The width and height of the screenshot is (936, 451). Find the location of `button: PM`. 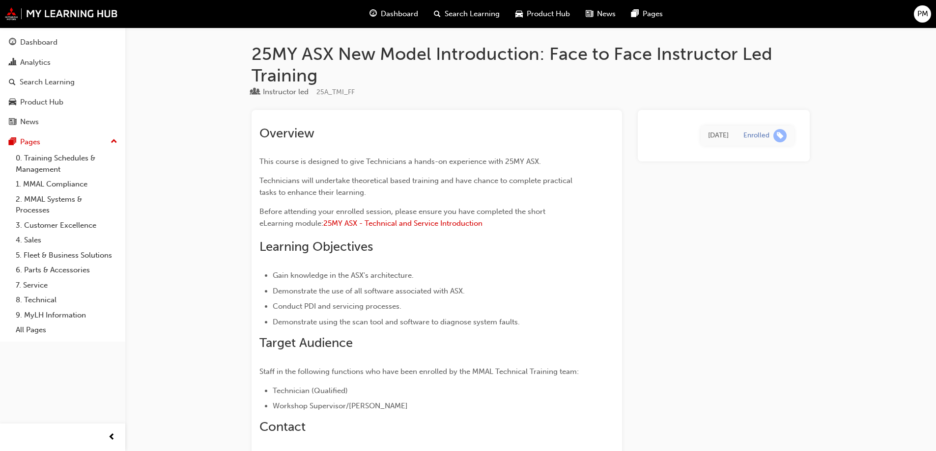

button: PM is located at coordinates (922, 14).